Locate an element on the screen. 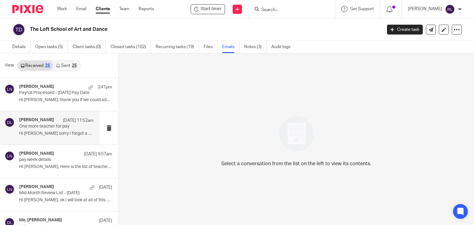 The height and width of the screenshot is (225, 474). a: Details is located at coordinates (21, 47).